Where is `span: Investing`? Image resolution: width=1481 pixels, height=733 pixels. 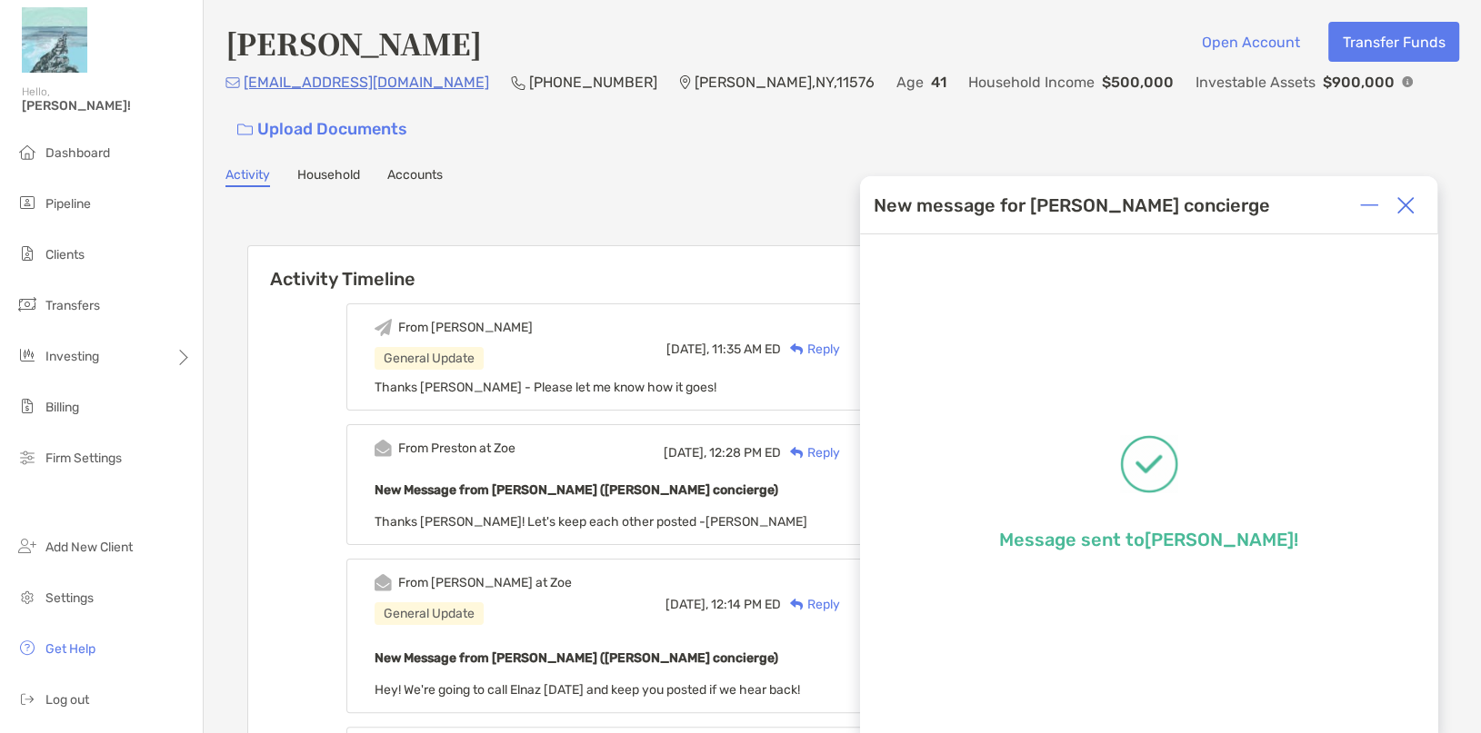
span: Investing is located at coordinates (72, 356).